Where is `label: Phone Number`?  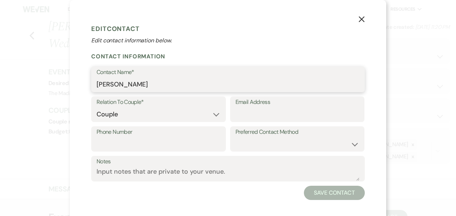 label: Phone Number is located at coordinates (158, 132).